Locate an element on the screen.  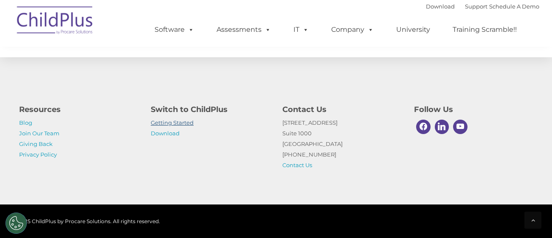
a: Facebook is located at coordinates (423, 127).